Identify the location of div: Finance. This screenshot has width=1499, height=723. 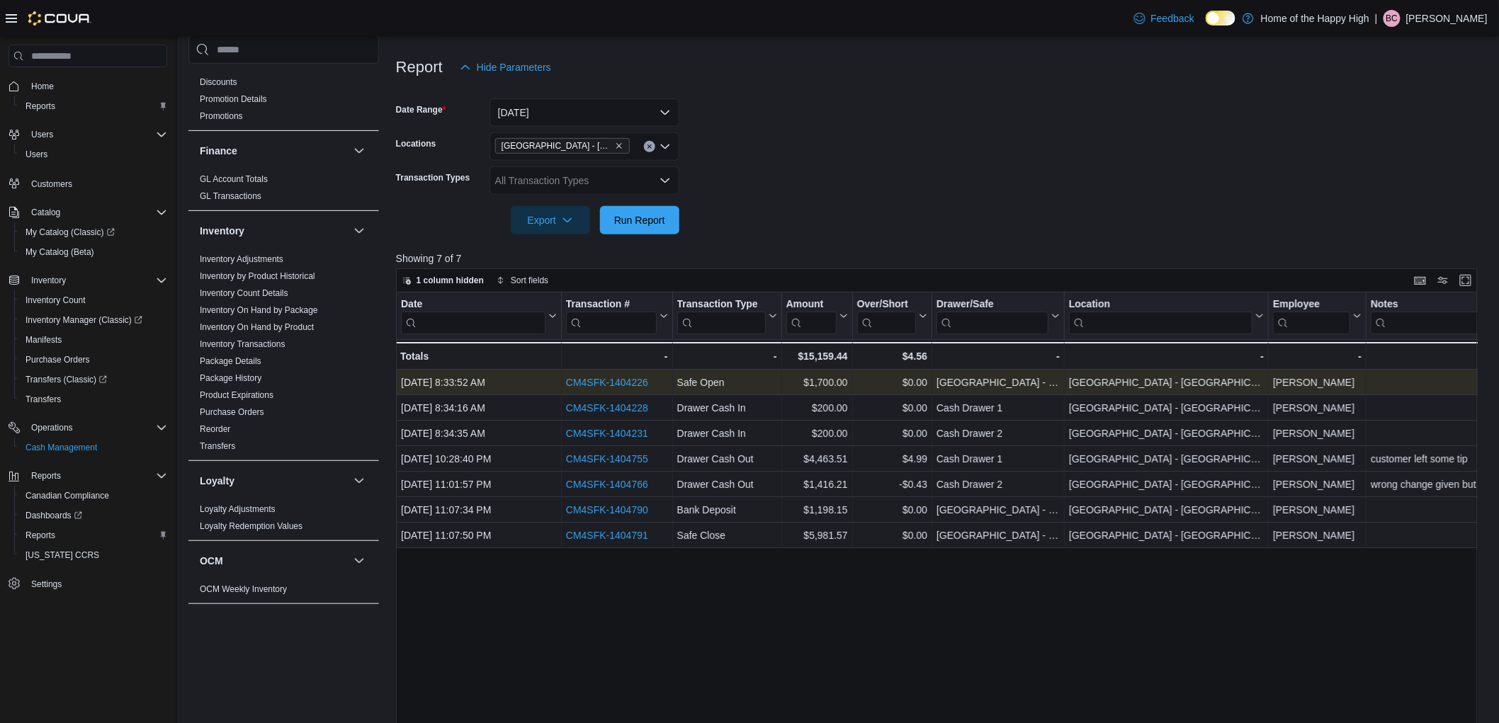
(283, 191).